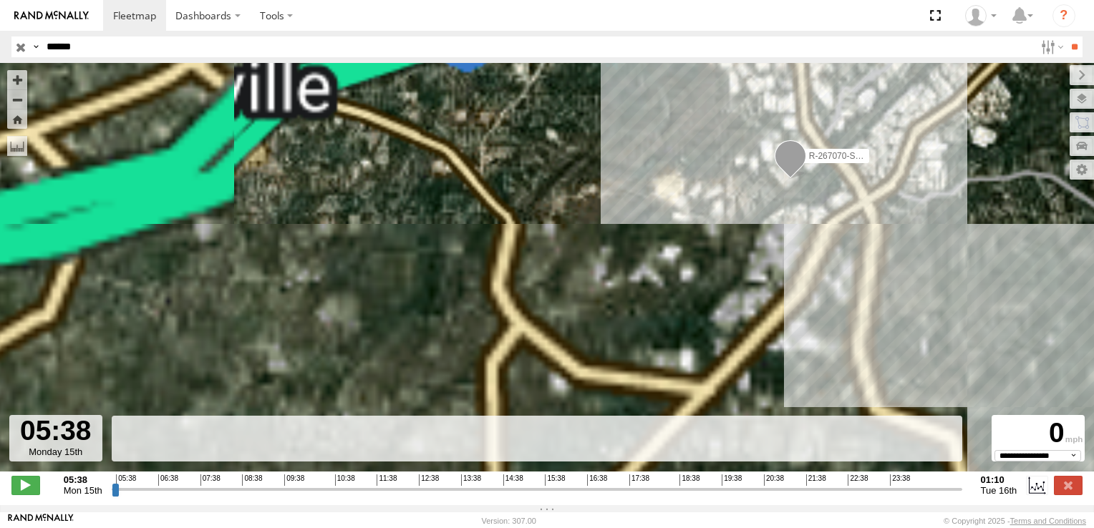  Describe the element at coordinates (774, 480) in the screenshot. I see `span: 20:38` at that location.